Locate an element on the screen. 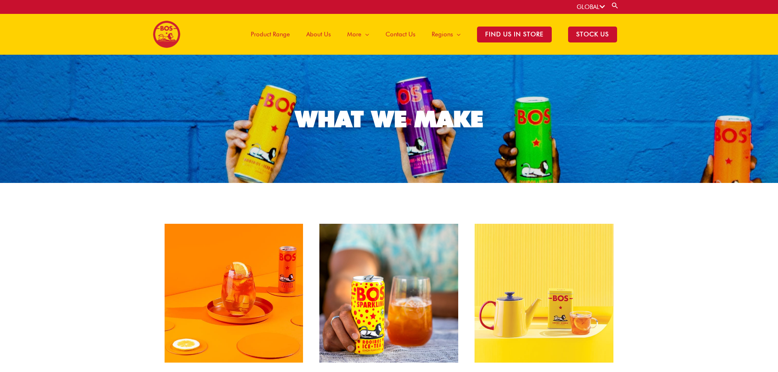 This screenshot has width=778, height=372. a: Contact Us is located at coordinates (400, 34).